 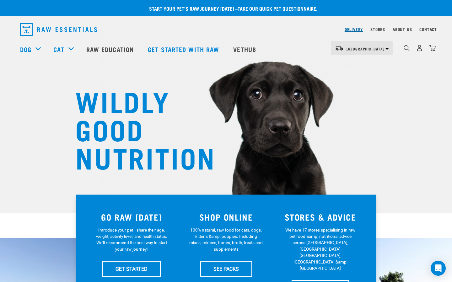 I want to click on a: Contact, so click(x=428, y=29).